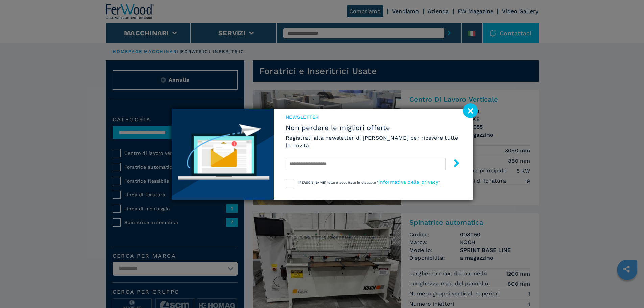  What do you see at coordinates (408, 182) in the screenshot?
I see `a: informativa della privacy` at bounding box center [408, 182].